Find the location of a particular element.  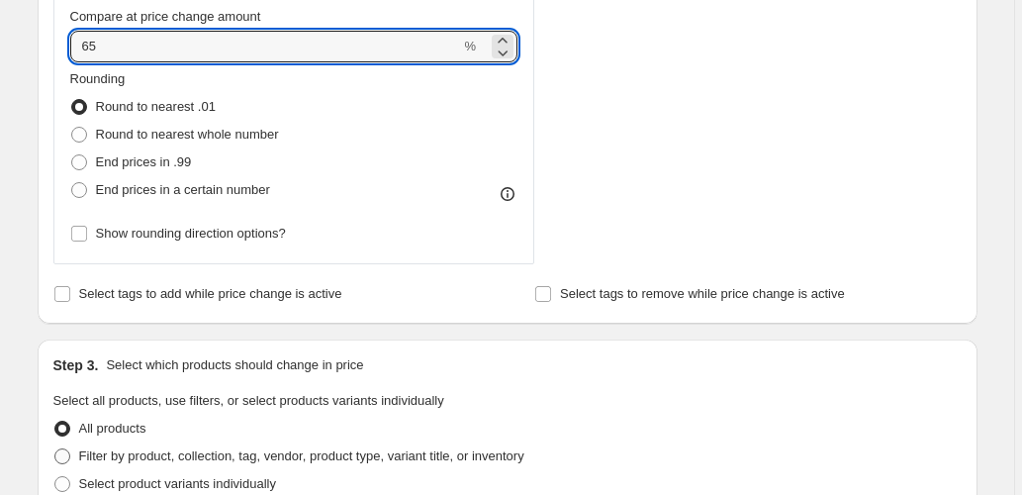

h2: Step 3. is located at coordinates (76, 365).